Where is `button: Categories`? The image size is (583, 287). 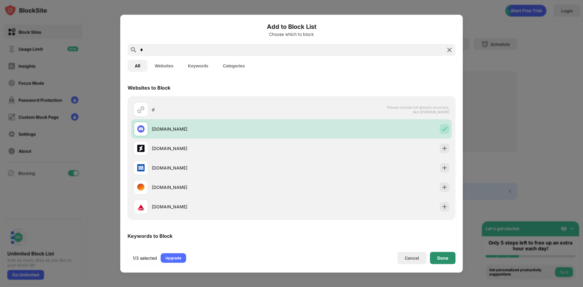
button: Categories is located at coordinates (234, 66).